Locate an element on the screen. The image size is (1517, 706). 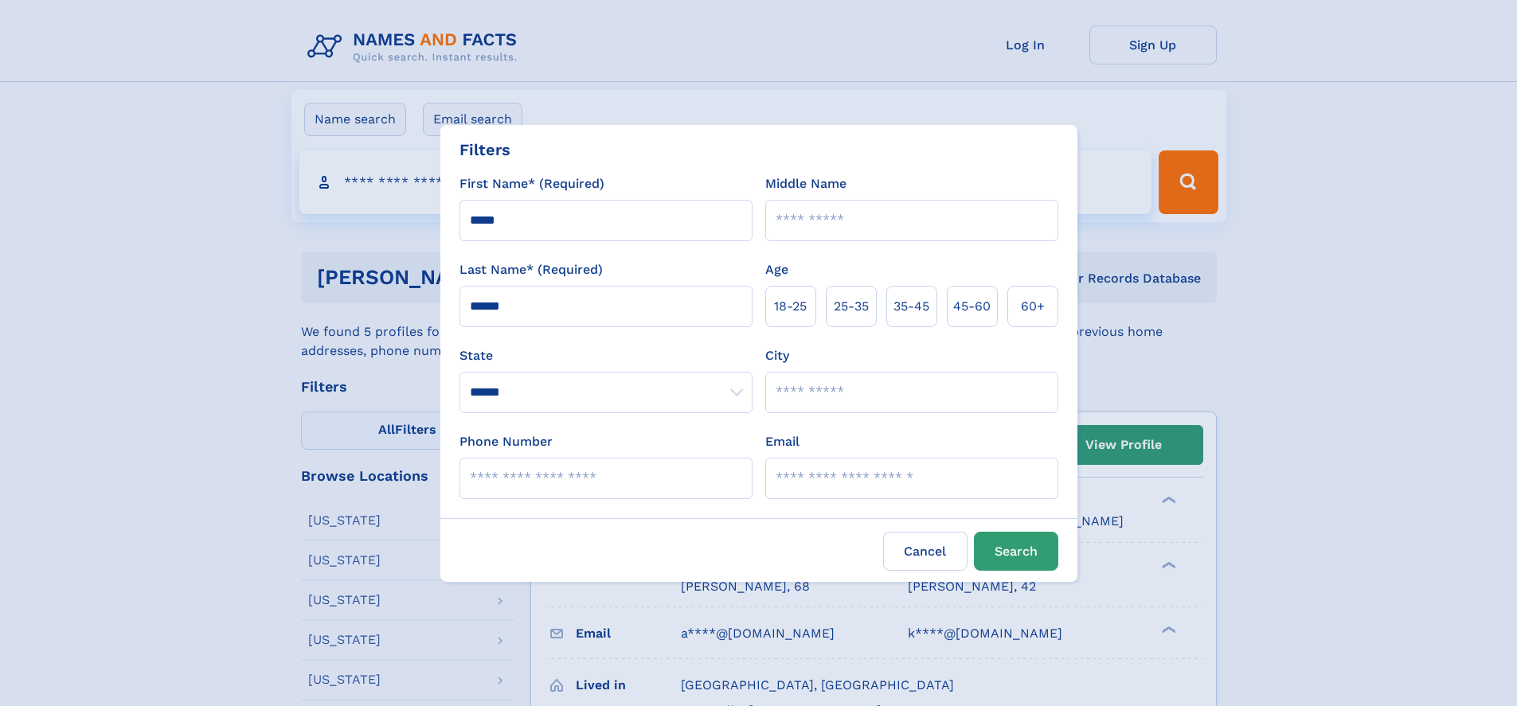
div: Filters is located at coordinates (485, 150).